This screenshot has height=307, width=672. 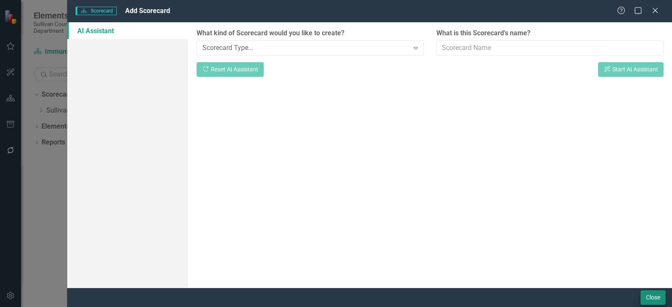 I want to click on div: Scorecard Type..., so click(x=306, y=47).